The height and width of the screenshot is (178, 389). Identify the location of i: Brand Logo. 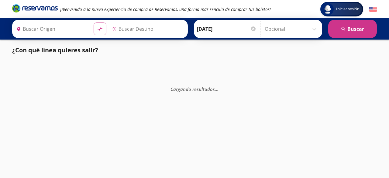
(35, 8).